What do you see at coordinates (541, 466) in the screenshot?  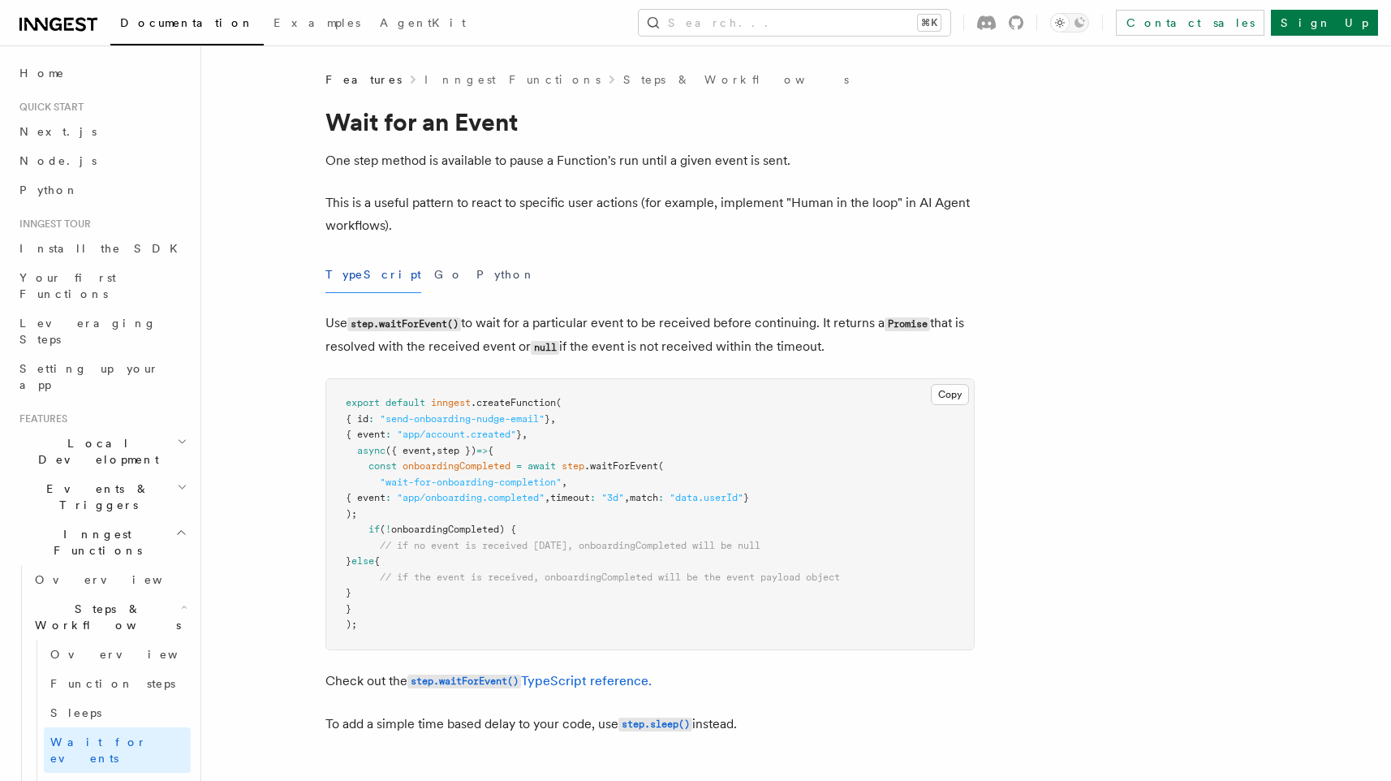 I see `span: await` at bounding box center [541, 466].